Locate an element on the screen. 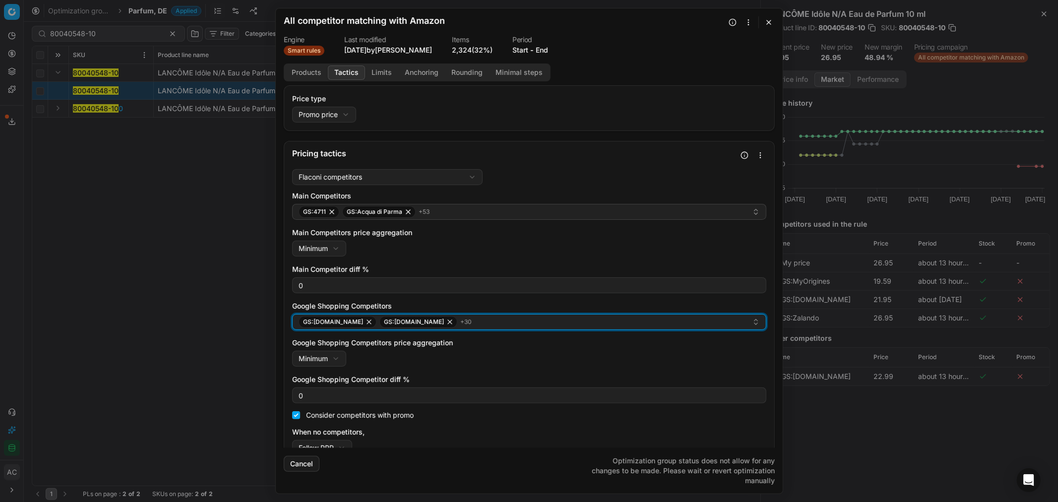  label: Main Competitor diff % is located at coordinates (529, 269).